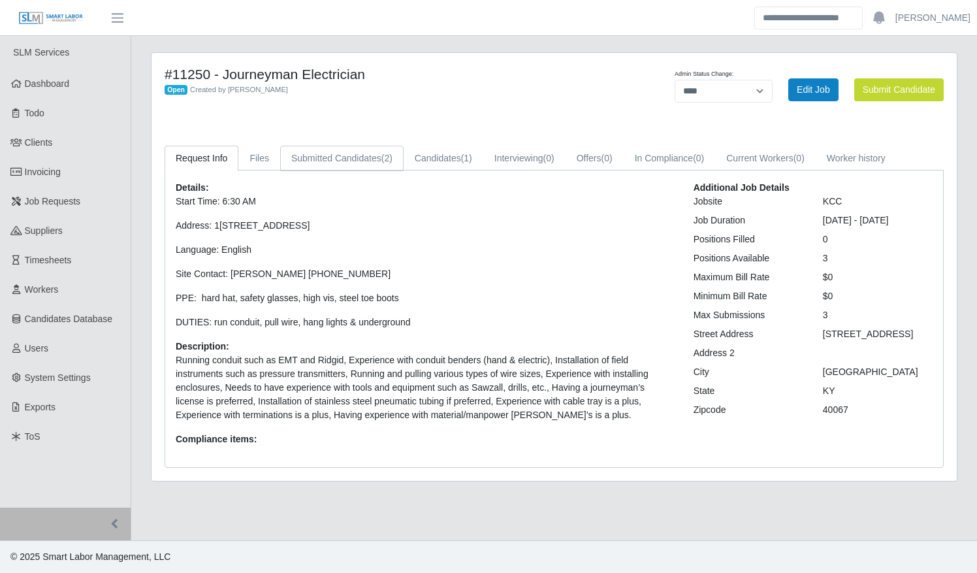  I want to click on span: Users, so click(37, 348).